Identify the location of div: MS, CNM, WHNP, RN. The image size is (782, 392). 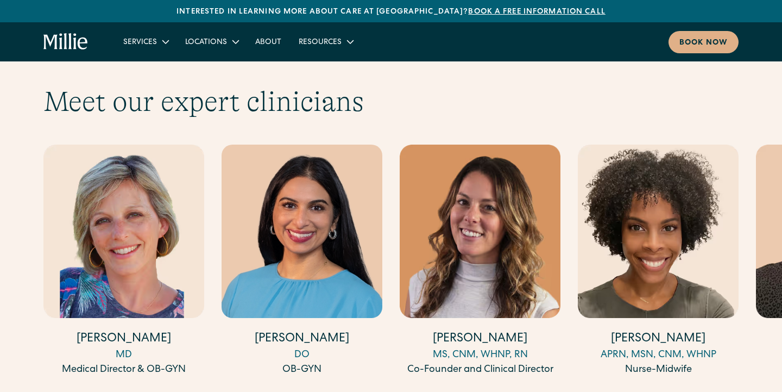
(480, 355).